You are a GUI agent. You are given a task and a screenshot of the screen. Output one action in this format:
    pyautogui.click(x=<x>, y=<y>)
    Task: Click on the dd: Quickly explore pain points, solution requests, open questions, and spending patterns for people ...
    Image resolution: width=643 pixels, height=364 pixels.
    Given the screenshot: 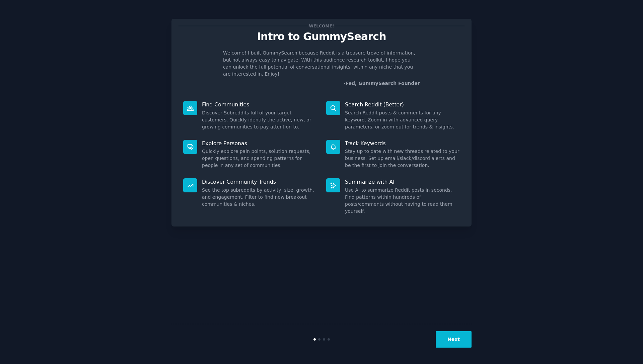 What is the action you would take?
    pyautogui.click(x=259, y=158)
    